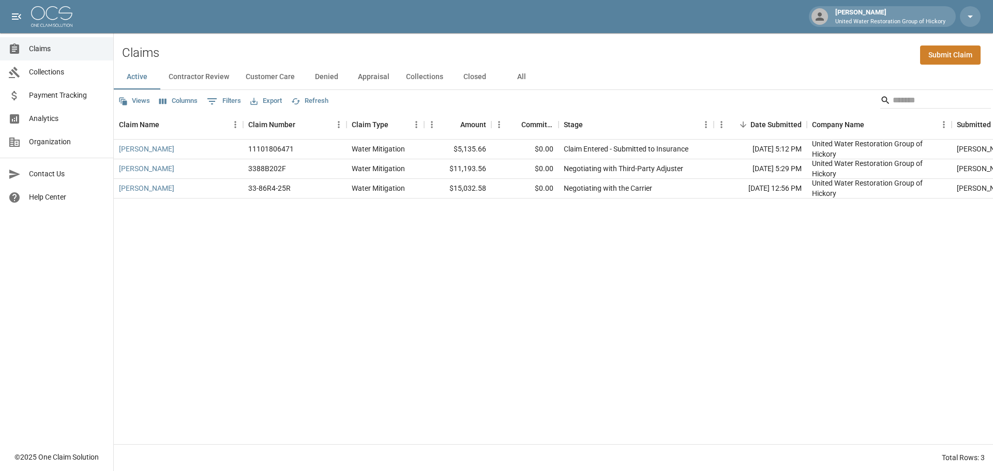  I want to click on span: Collections, so click(67, 72).